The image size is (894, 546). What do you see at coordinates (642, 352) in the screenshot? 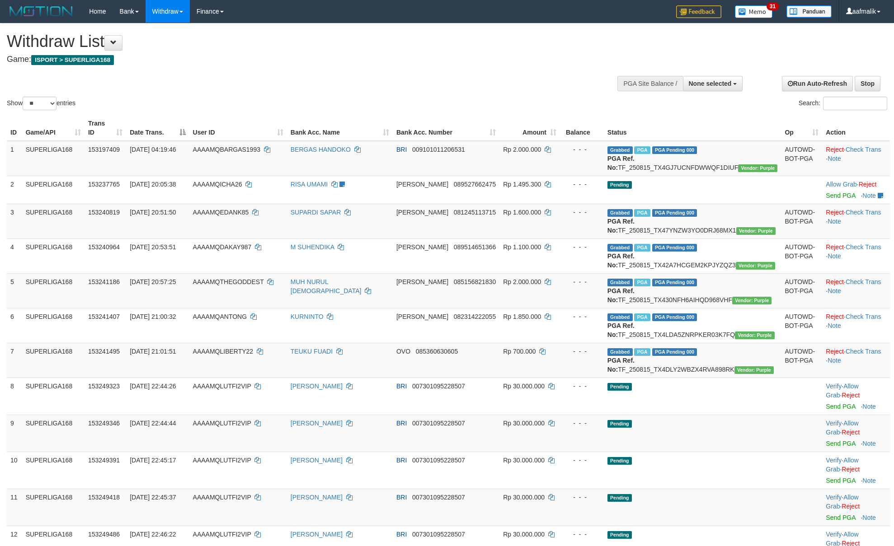
I see `span: Marked by aafsoycanthlai` at bounding box center [642, 352].